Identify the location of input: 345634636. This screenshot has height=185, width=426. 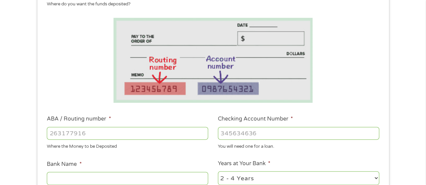
(298, 134).